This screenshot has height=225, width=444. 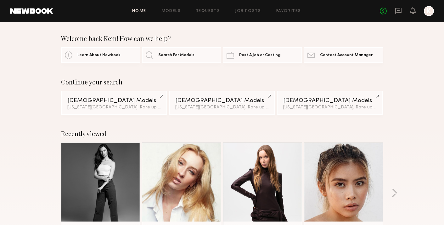 I want to click on a: Favorites, so click(x=289, y=11).